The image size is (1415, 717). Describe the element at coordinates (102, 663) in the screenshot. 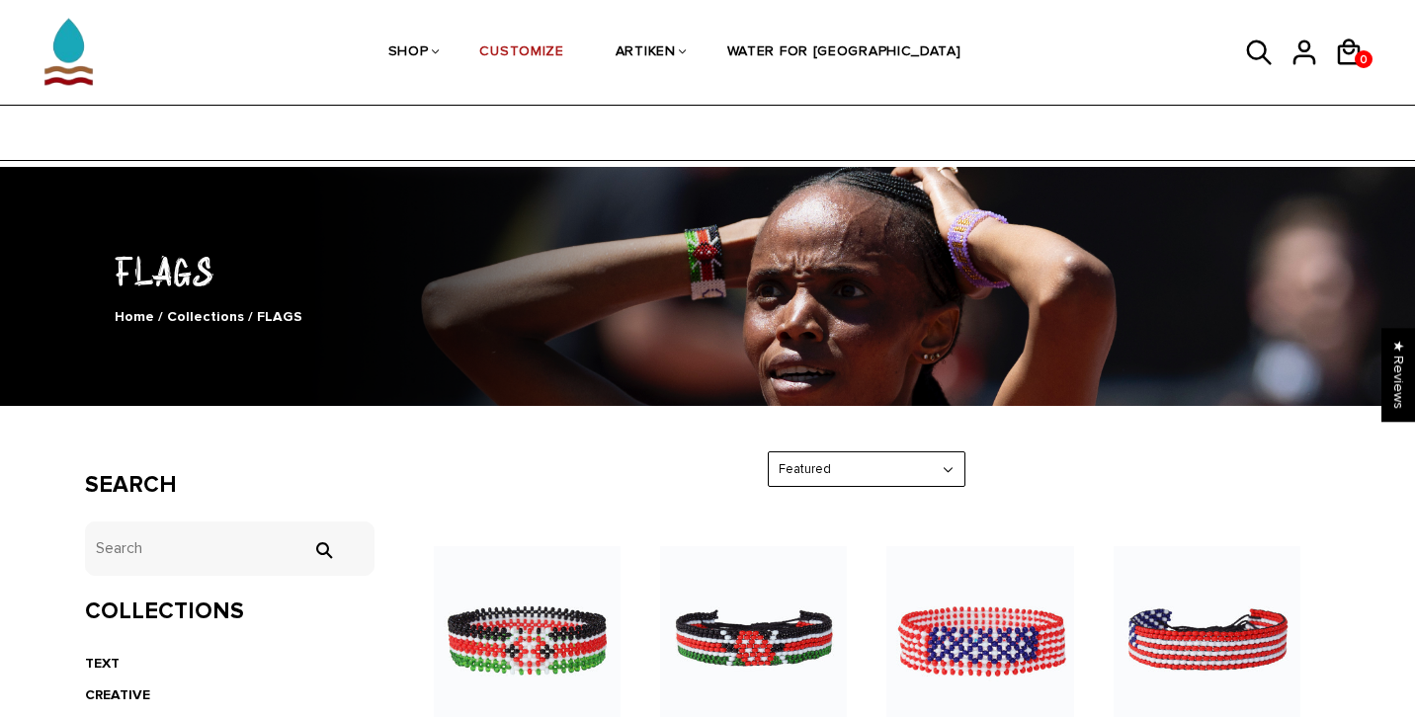

I see `a: TEXT` at that location.